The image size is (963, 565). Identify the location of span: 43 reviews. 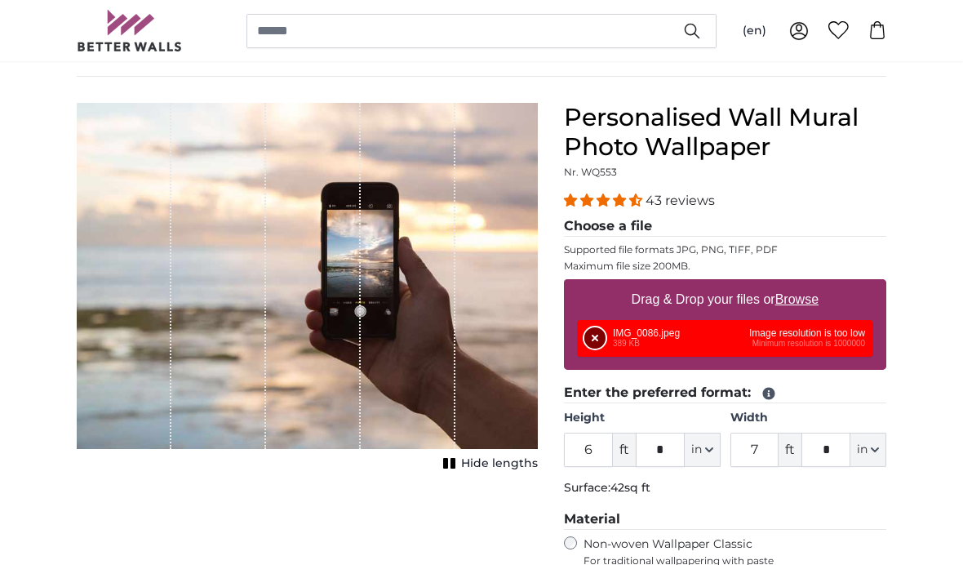
(680, 200).